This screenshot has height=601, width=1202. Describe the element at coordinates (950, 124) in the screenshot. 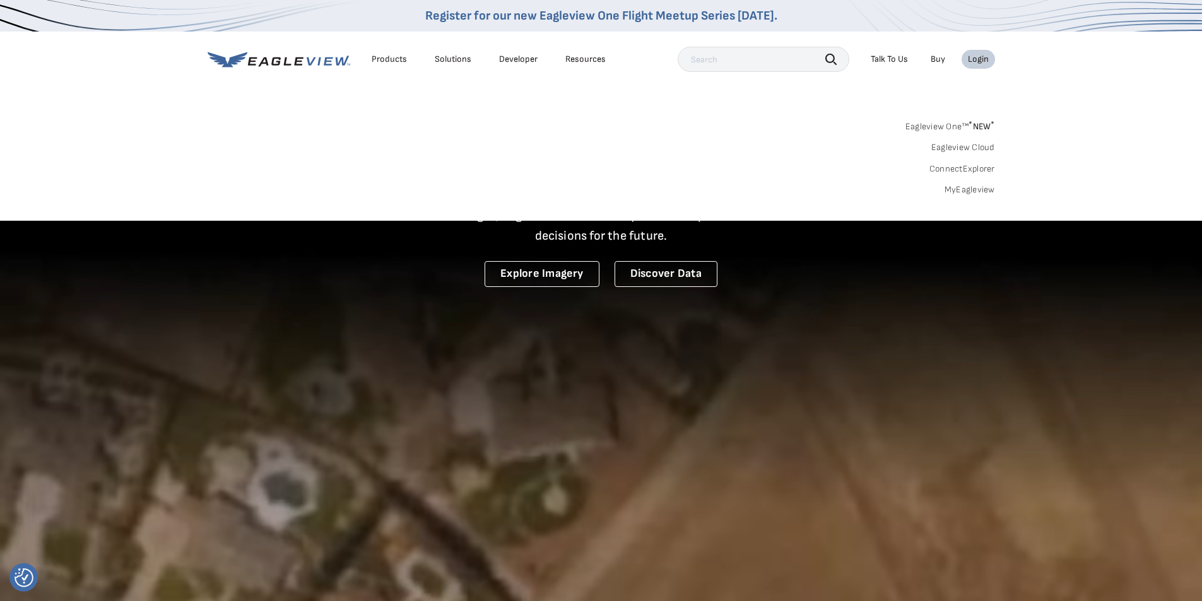

I see `a: Eagleview One™*NEW*` at that location.